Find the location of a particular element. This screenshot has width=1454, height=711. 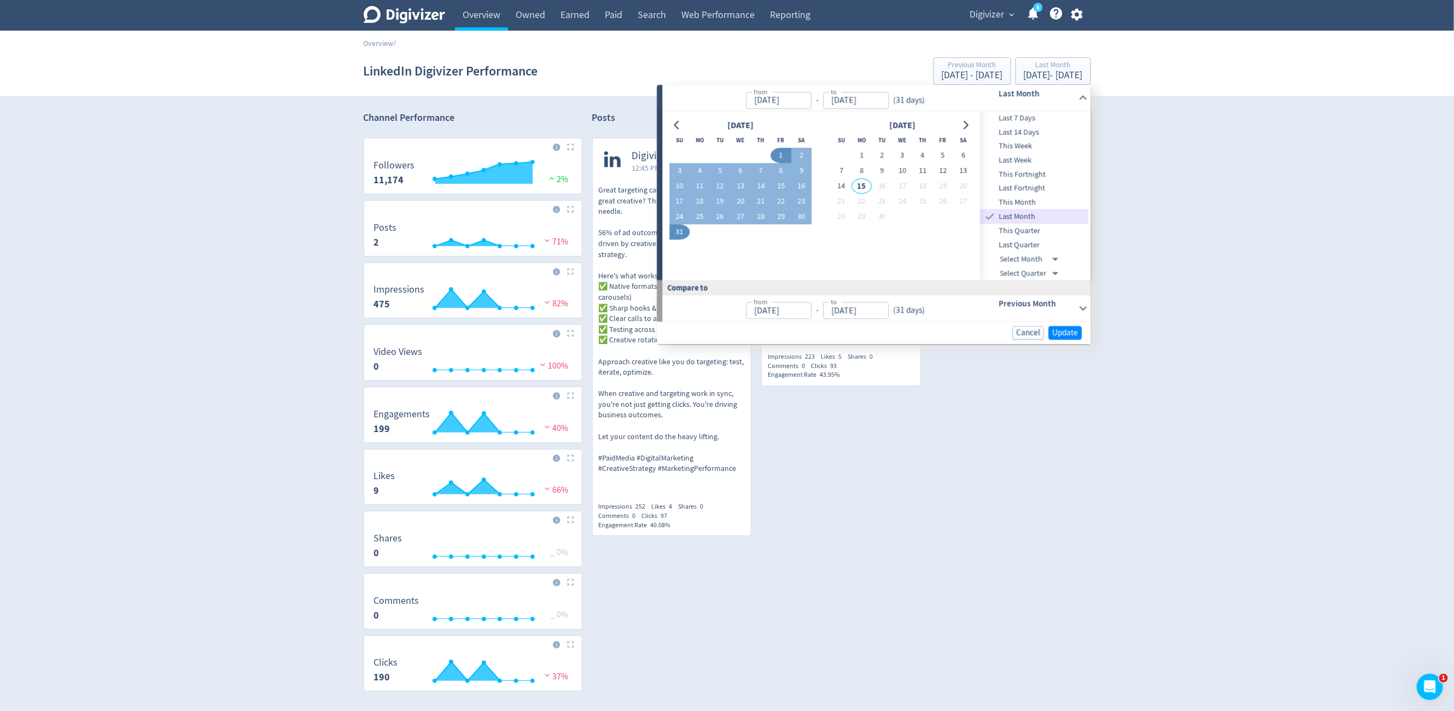

th: Tuesday is located at coordinates (720, 141).